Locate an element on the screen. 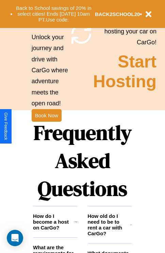  p: Unlock your journey and drive with CarGo where adventure meets the open road! is located at coordinates (50, 70).